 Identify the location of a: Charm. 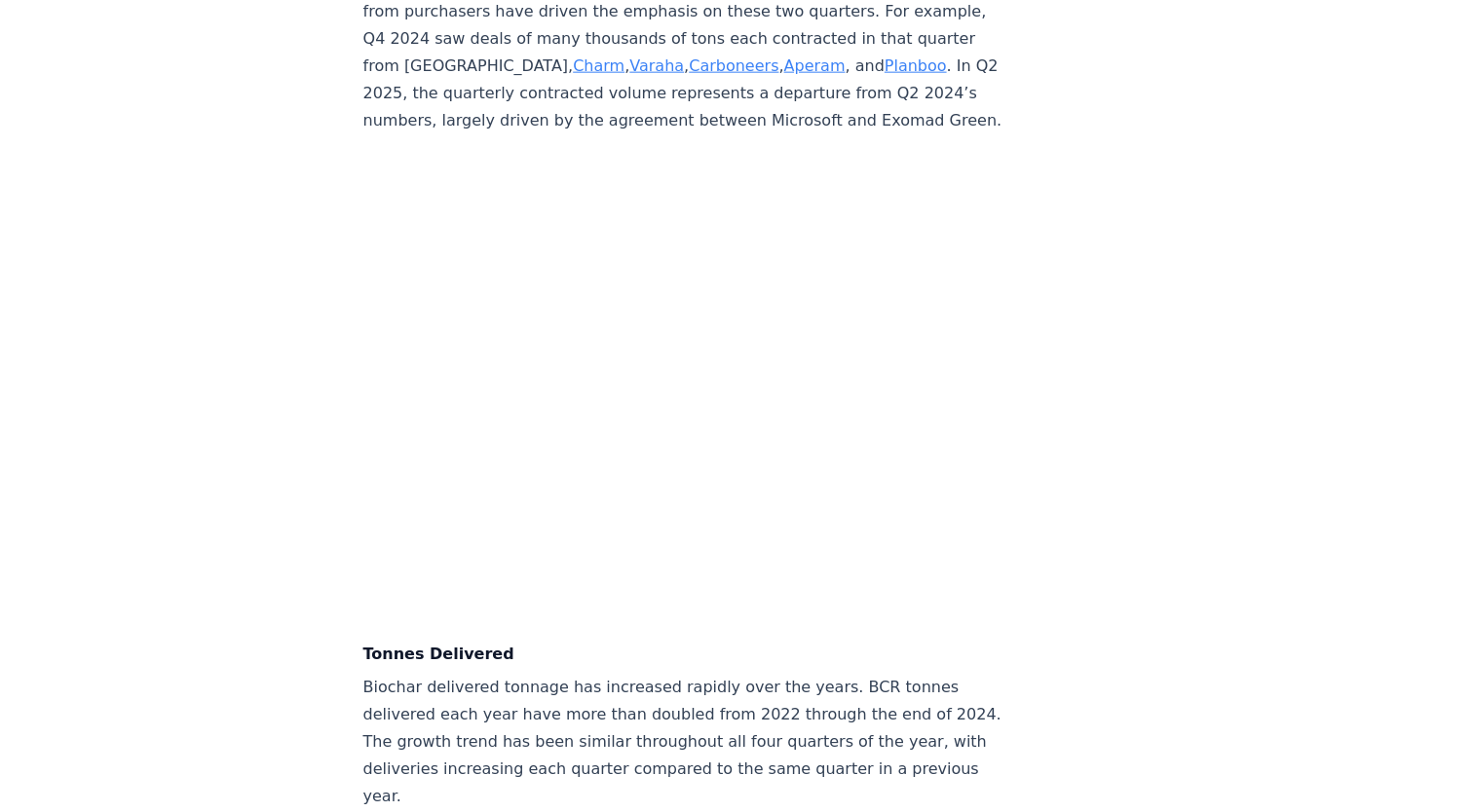
(598, 65).